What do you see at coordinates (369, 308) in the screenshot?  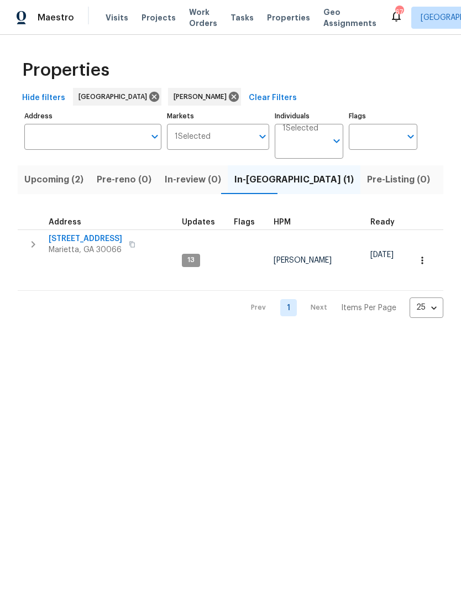 I see `p: Items Per Page` at bounding box center [369, 308].